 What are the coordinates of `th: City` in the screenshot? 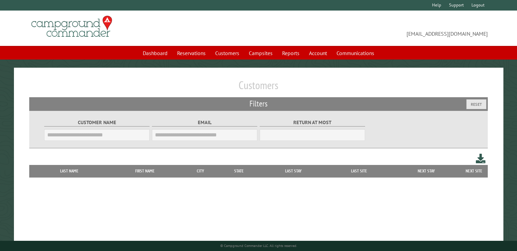 It's located at (201, 171).